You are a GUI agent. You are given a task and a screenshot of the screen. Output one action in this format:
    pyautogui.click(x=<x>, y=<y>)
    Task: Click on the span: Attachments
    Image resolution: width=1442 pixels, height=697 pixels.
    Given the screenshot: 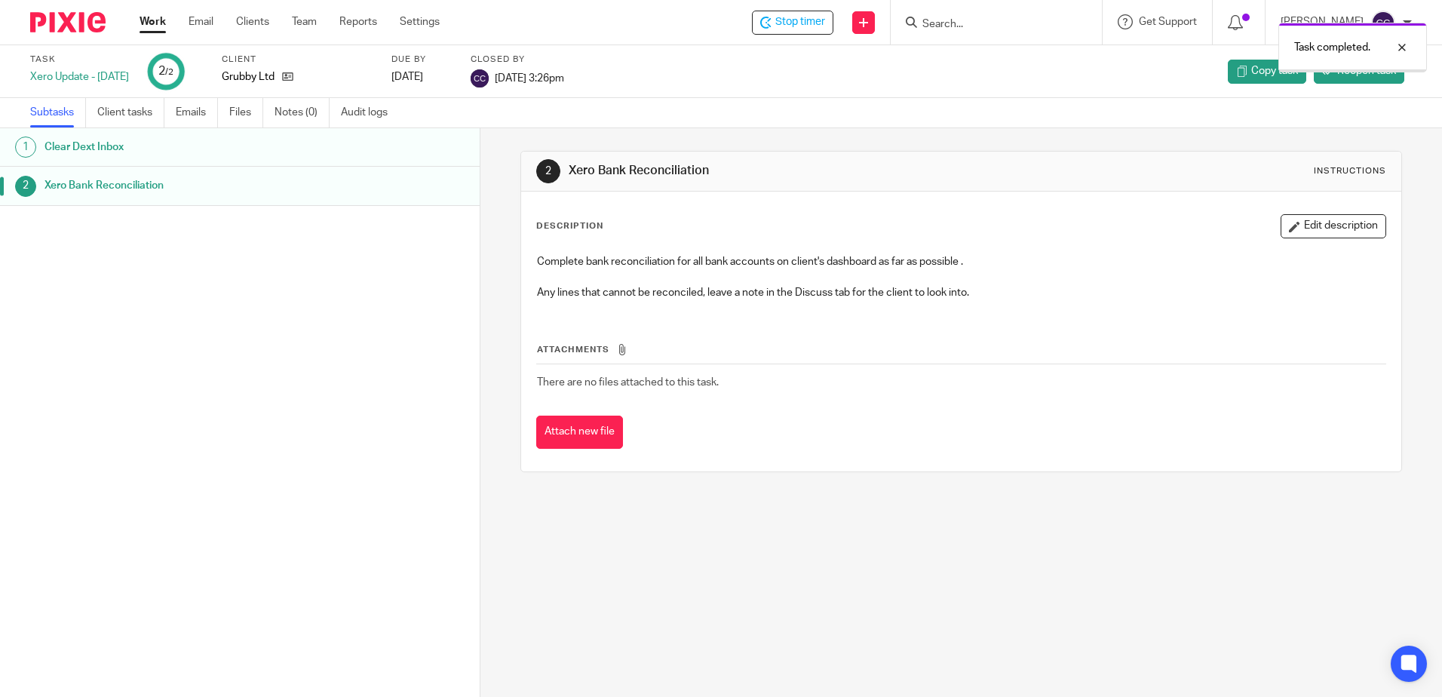 What is the action you would take?
    pyautogui.click(x=573, y=349)
    